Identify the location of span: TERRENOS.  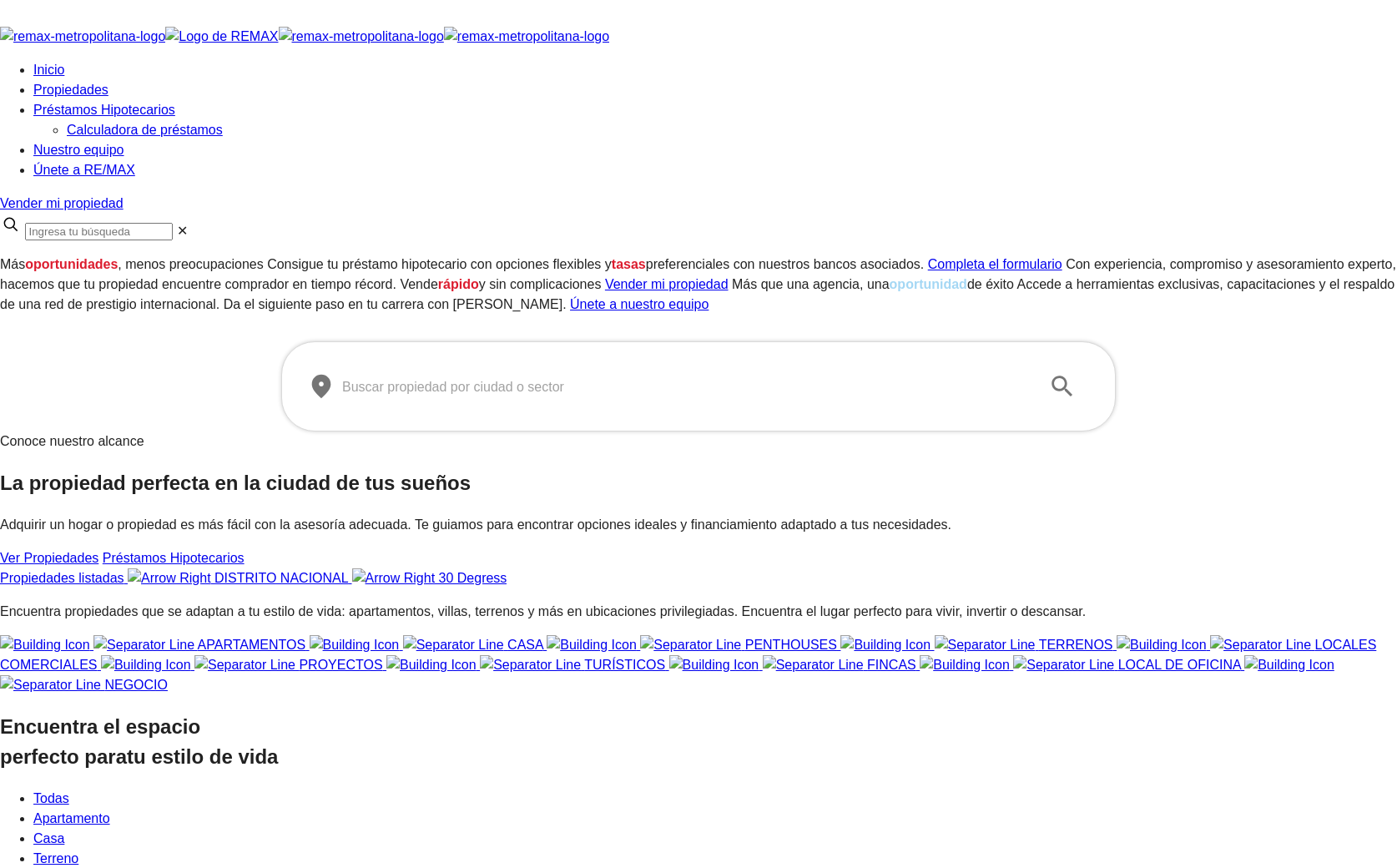
(1075, 644).